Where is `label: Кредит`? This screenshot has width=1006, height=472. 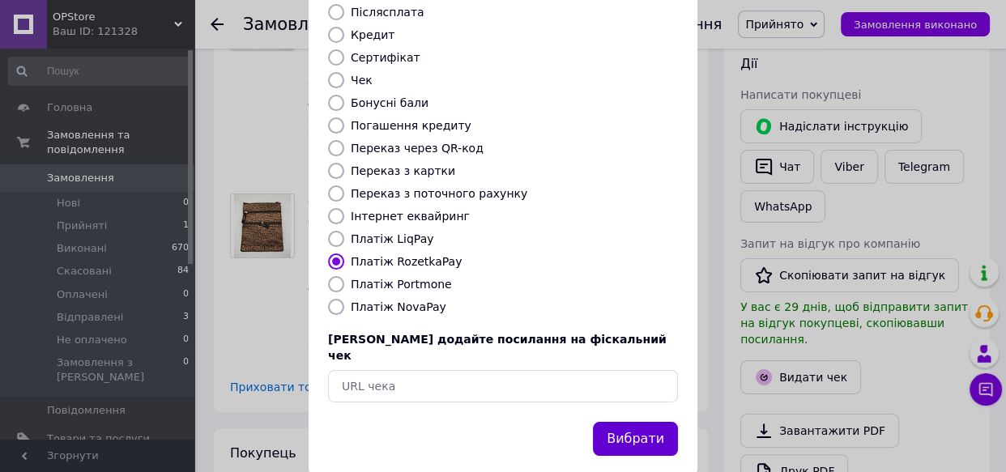
label: Кредит is located at coordinates (373, 35).